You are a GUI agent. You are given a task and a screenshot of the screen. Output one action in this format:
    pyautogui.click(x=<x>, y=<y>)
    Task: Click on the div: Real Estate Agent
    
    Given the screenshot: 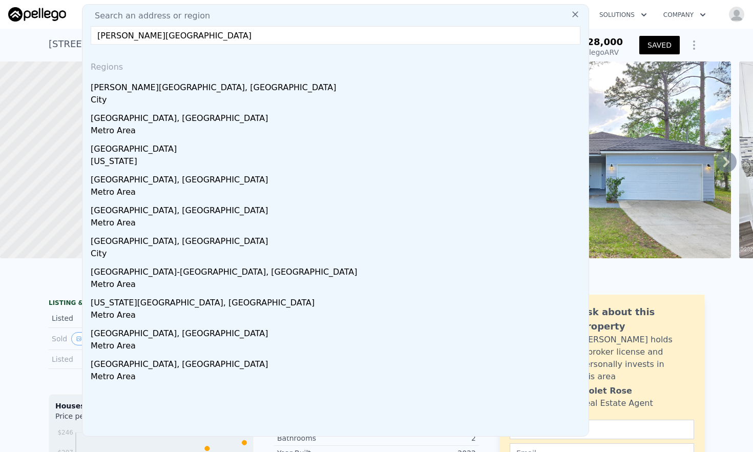 What is the action you would take?
    pyautogui.click(x=616, y=403)
    